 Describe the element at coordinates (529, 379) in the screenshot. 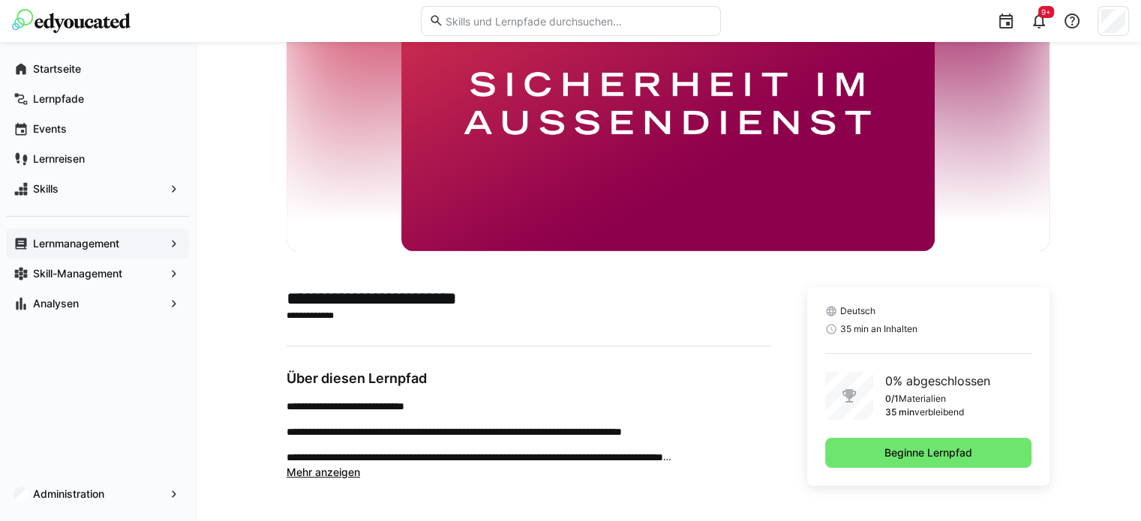

I see `h3: Über diesen Lernpfad` at that location.